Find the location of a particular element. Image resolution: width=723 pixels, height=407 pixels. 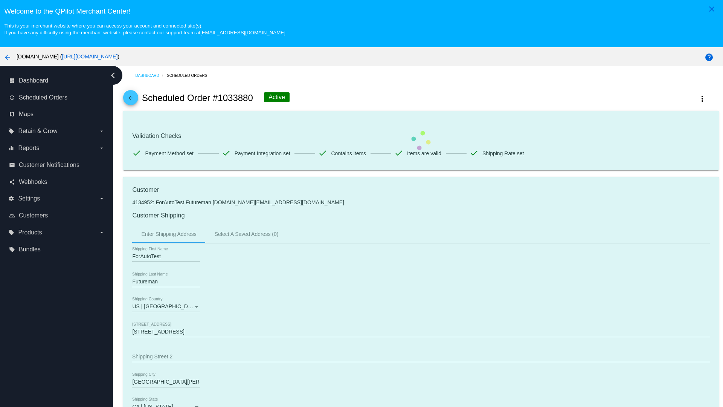

i: email is located at coordinates (12, 165).